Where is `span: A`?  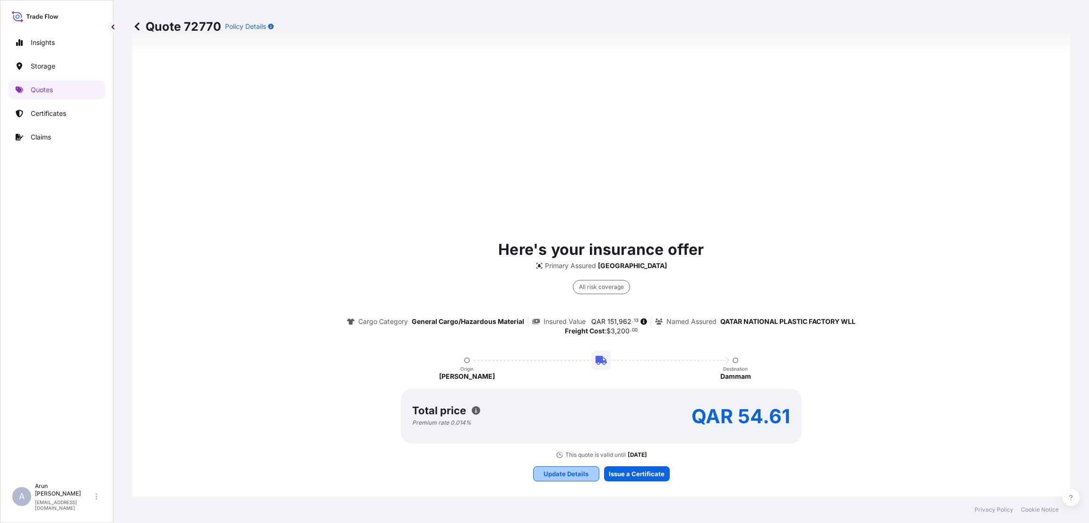
span: A is located at coordinates (22, 496).